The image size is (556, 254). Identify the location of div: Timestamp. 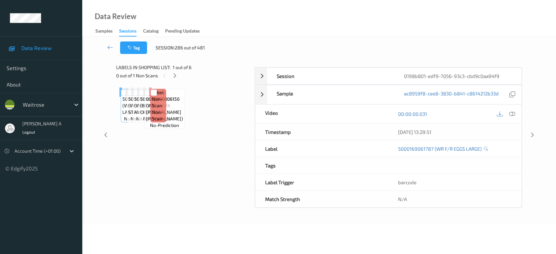
(322, 132).